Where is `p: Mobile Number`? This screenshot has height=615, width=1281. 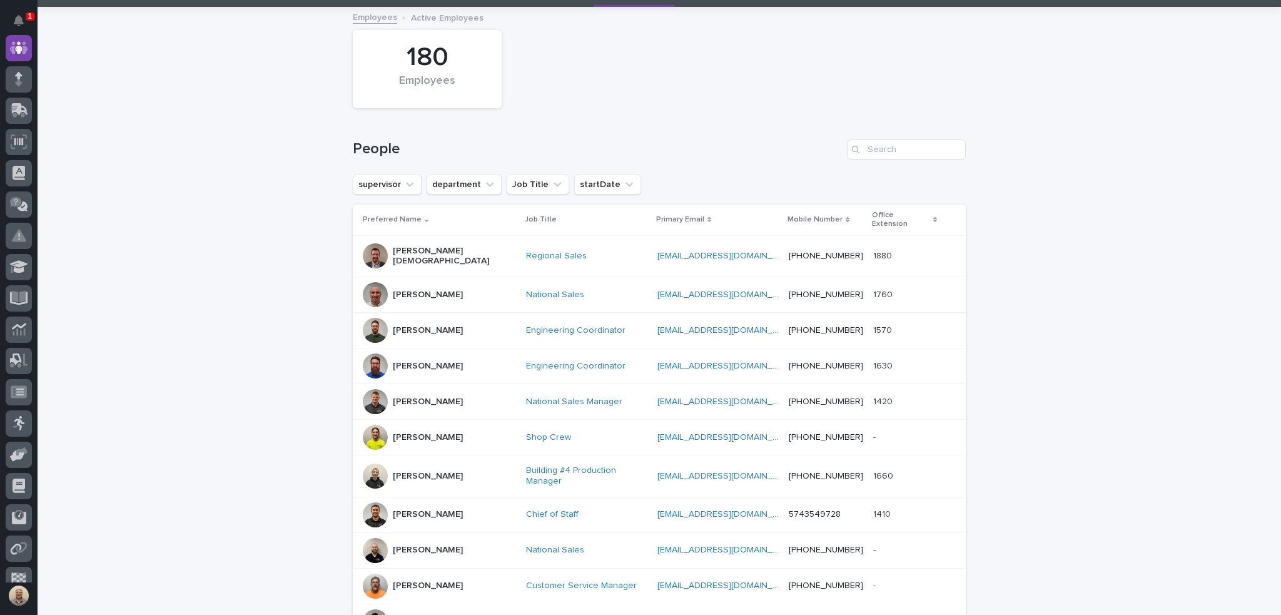
p: Mobile Number is located at coordinates (815, 219).